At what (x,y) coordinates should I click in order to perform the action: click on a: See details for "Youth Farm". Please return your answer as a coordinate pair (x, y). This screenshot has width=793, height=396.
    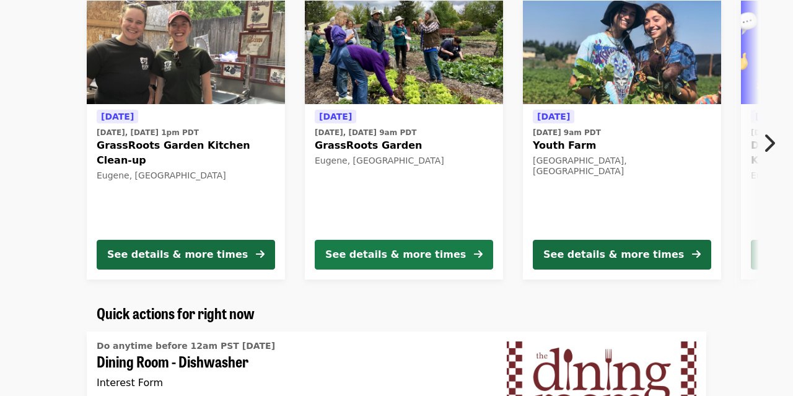
    Looking at the image, I should click on (622, 140).